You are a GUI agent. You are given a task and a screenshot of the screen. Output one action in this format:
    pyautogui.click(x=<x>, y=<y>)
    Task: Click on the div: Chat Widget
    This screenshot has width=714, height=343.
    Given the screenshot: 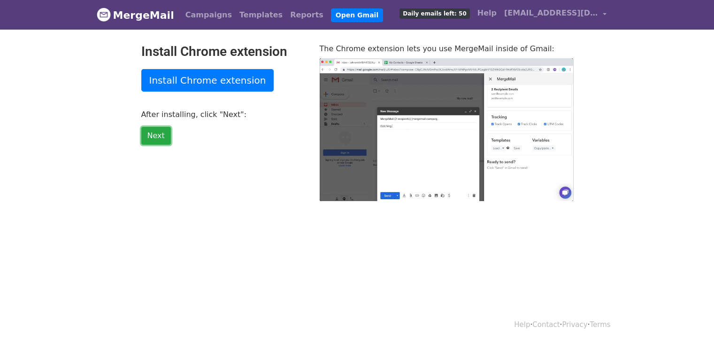 What is the action you would take?
    pyautogui.click(x=690, y=320)
    